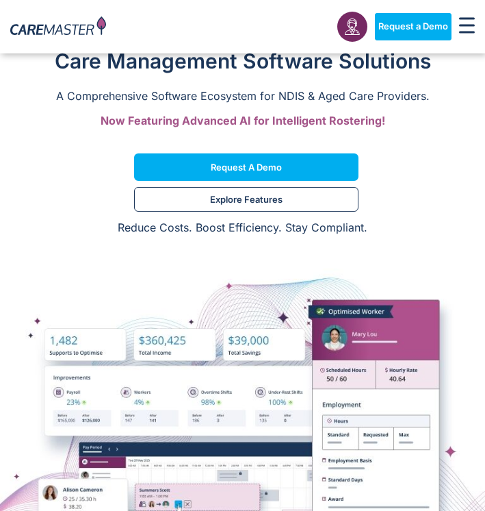 Image resolution: width=485 pixels, height=511 pixels. Describe the element at coordinates (242, 61) in the screenshot. I see `h1: Care Management Software Solutions` at that location.